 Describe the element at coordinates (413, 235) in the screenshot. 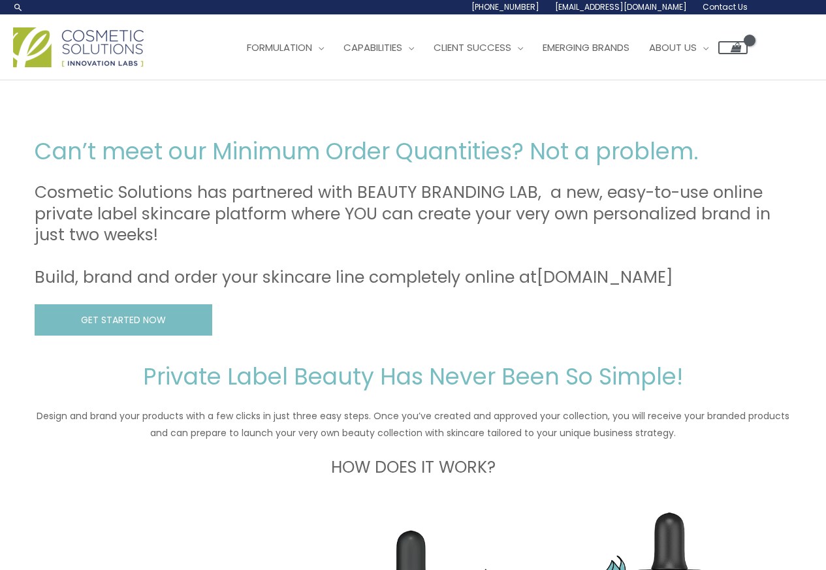

I see `h3: Cosmetic Solutions has partnered with BEAUTY BRANDING LAB, a new, easy-to-use online private labe...` at that location.